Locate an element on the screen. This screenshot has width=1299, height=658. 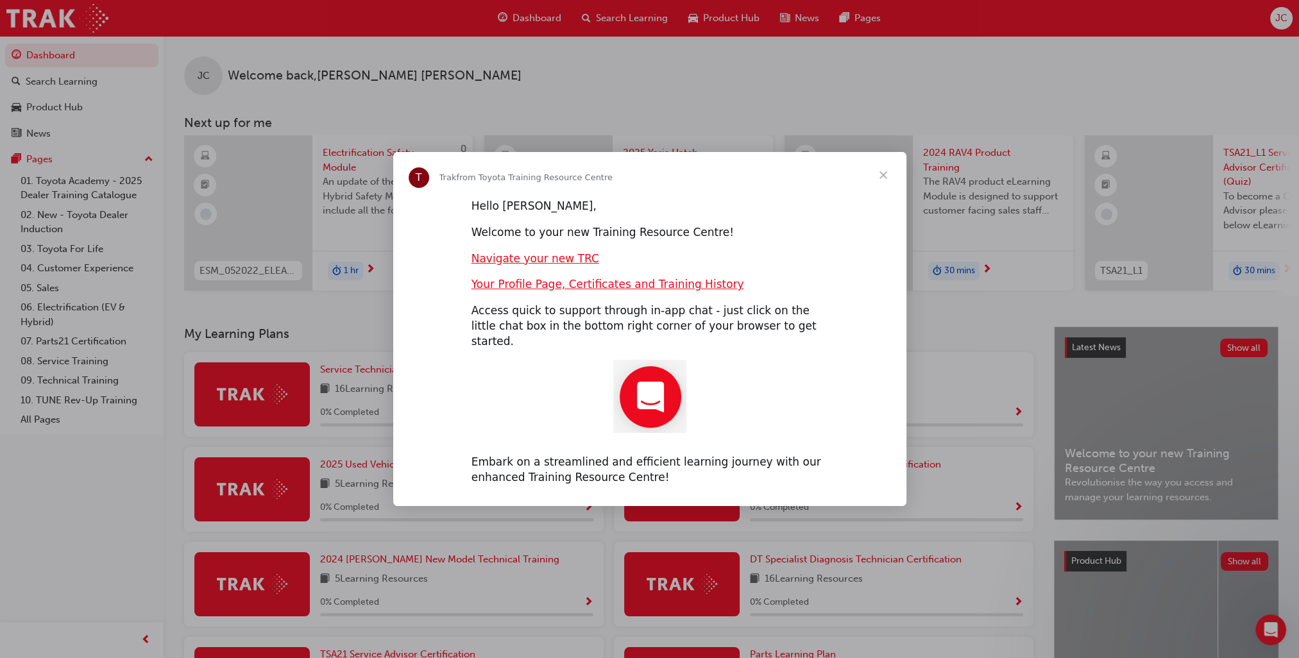
span: Close is located at coordinates (883, 175).